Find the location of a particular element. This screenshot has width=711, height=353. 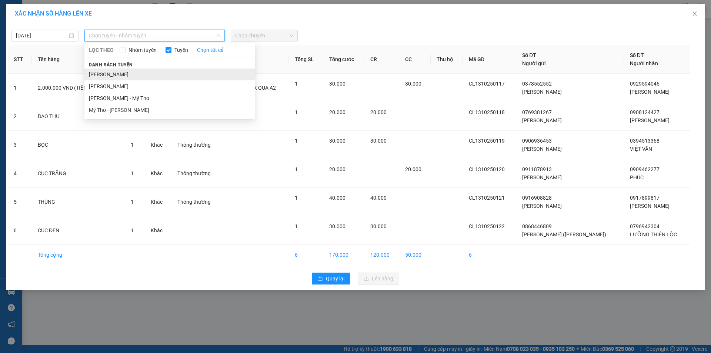

td: BỌC is located at coordinates (78, 145).